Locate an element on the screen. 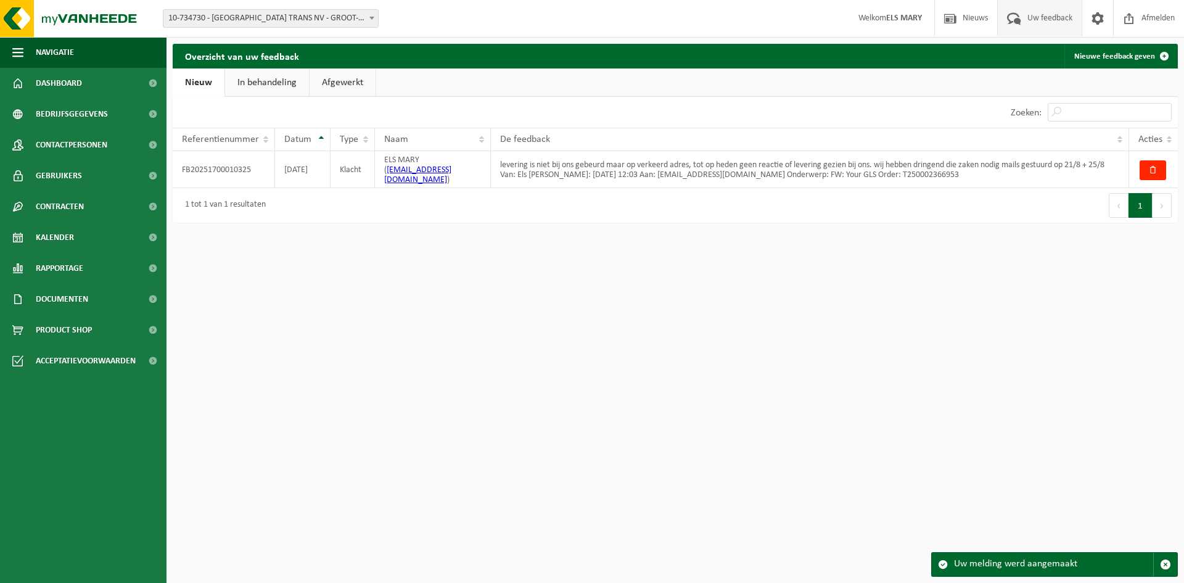 The width and height of the screenshot is (1184, 583). span: 10-734730 - BENELUX TRANS NV - GROOT-BIJGAARDEN is located at coordinates (271, 19).